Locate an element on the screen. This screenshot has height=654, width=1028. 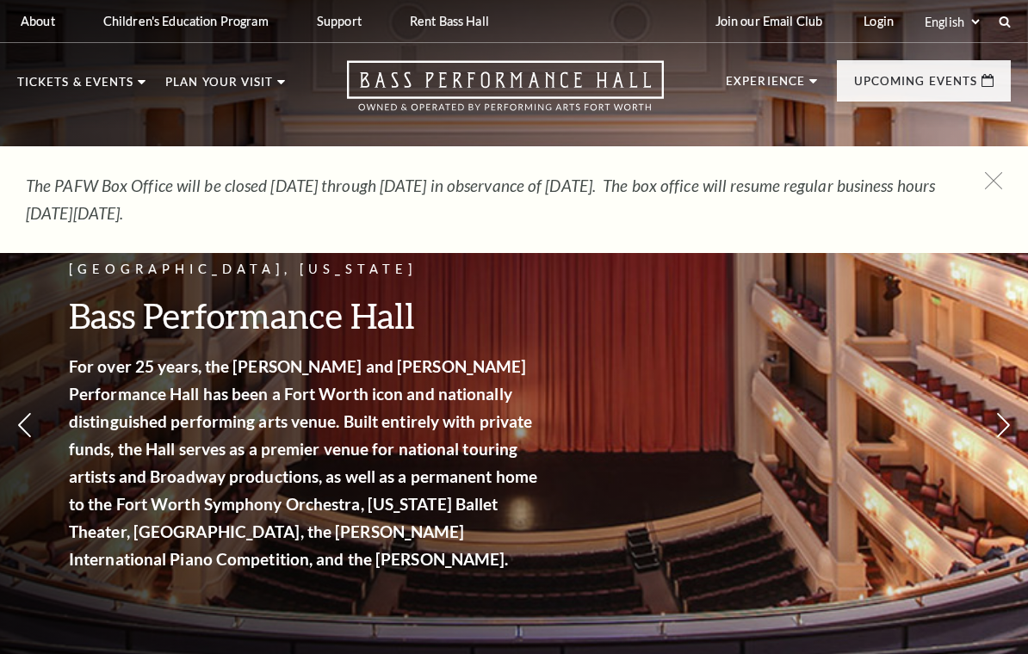
p: Support is located at coordinates (339, 21).